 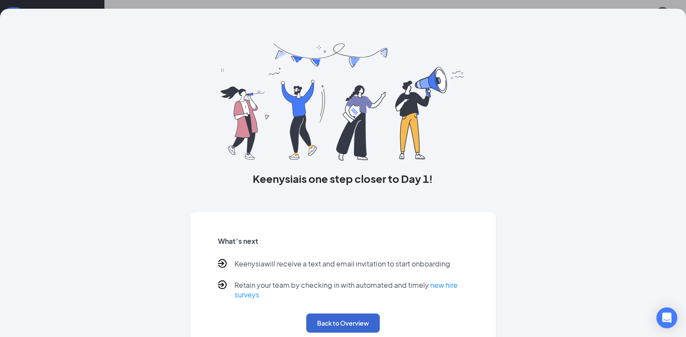 I want to click on button: Back to Overview, so click(x=343, y=323).